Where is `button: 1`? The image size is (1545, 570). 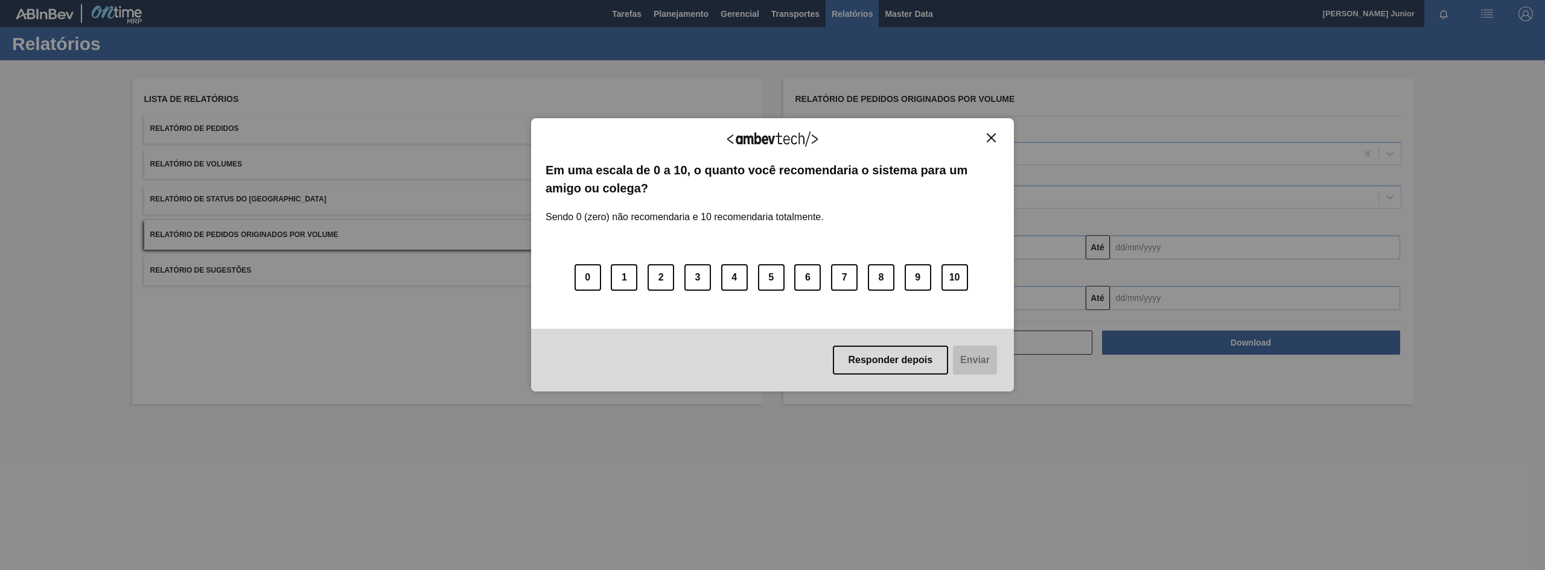
button: 1 is located at coordinates (624, 278).